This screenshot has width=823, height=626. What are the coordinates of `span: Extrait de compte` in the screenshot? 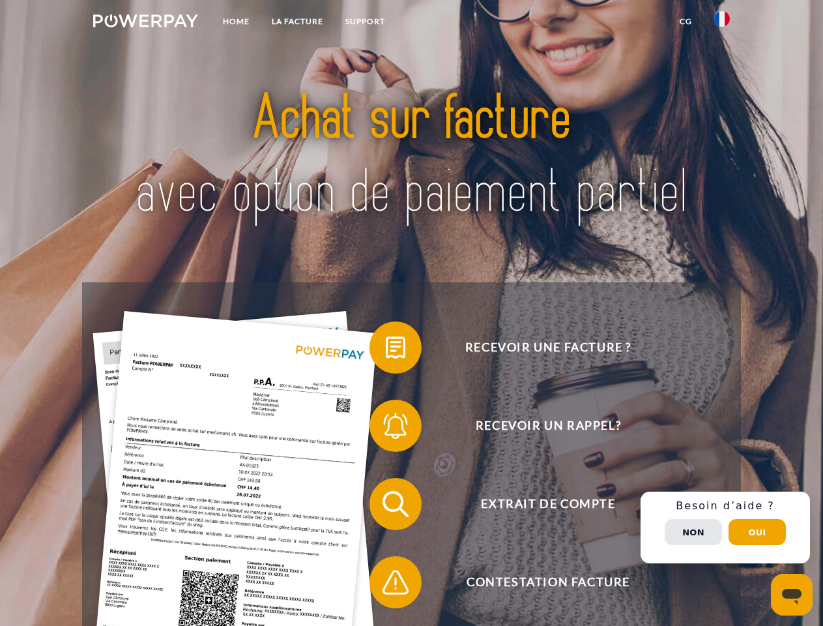 It's located at (548, 504).